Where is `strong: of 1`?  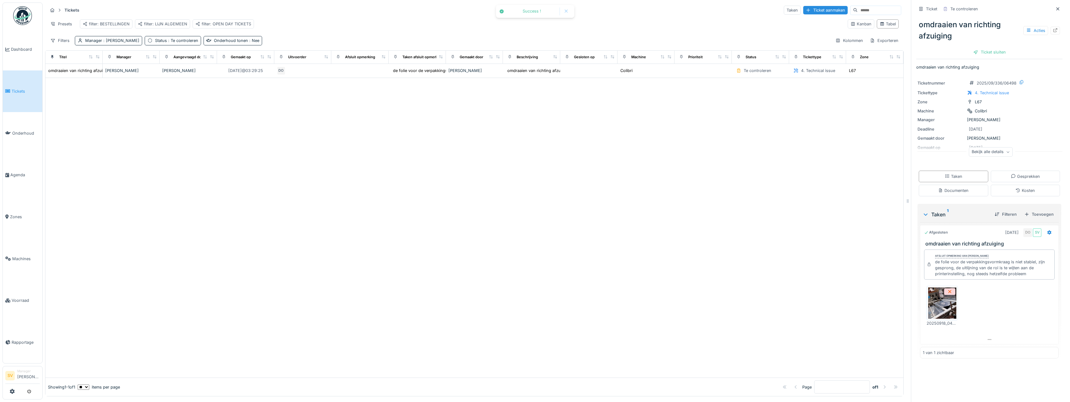 strong: of 1 is located at coordinates (876, 387).